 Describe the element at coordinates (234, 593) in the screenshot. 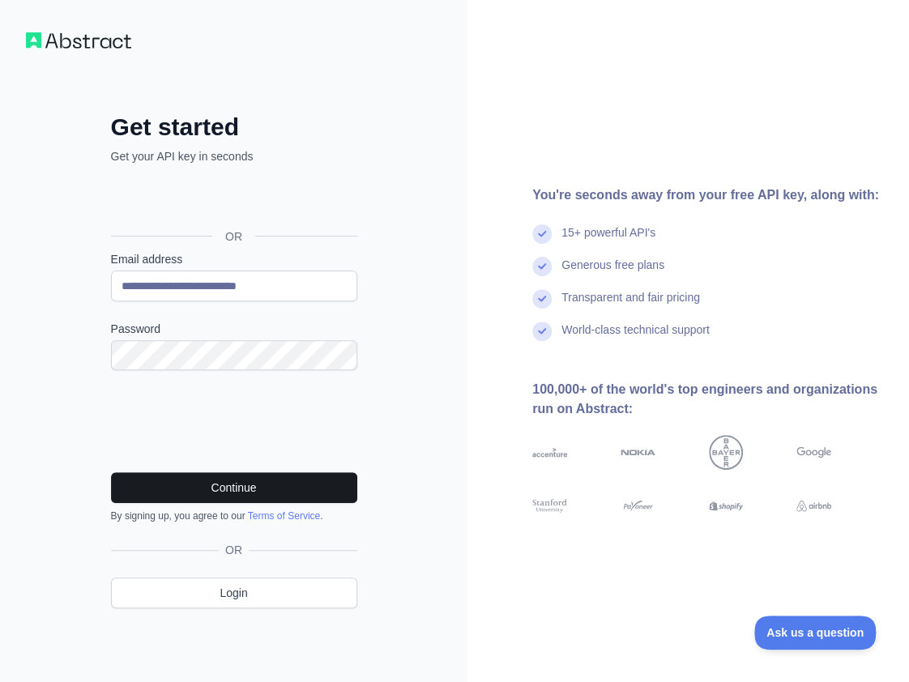

I see `a: Login` at that location.